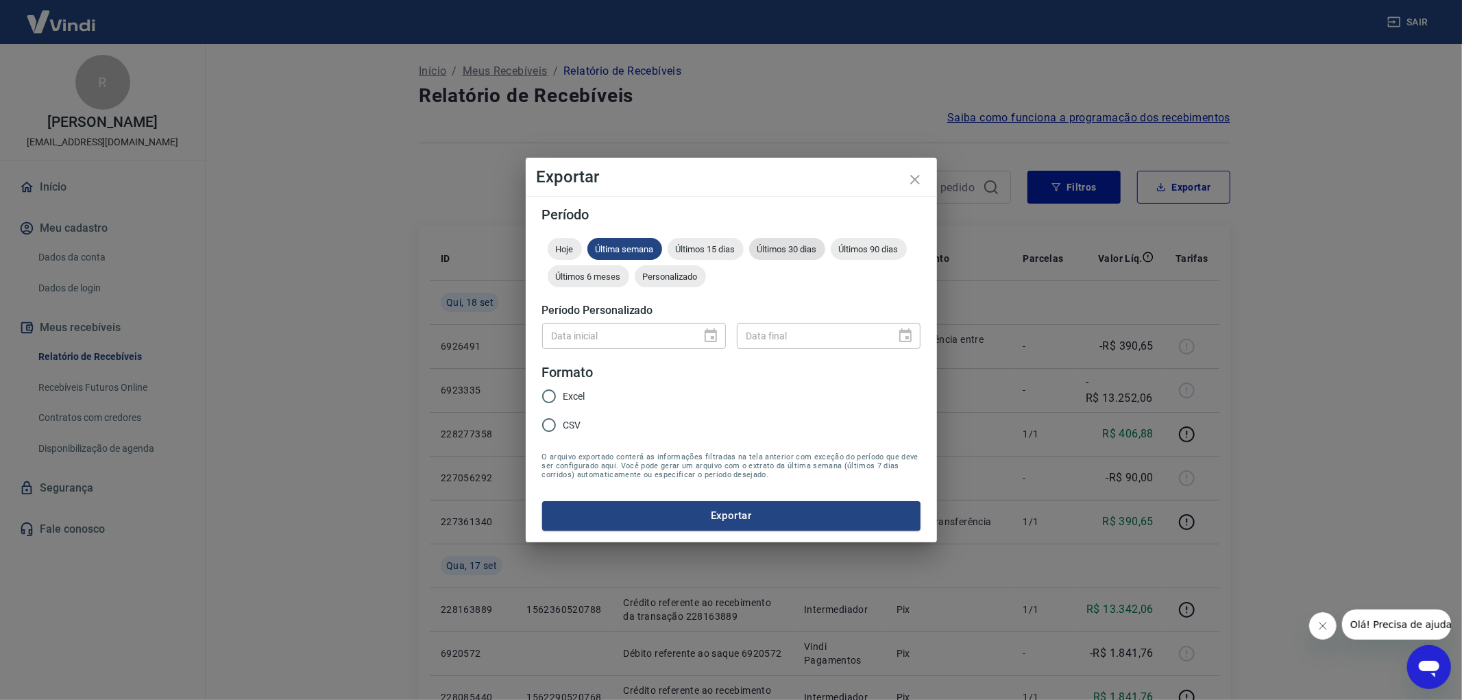 This screenshot has height=700, width=1462. Describe the element at coordinates (568, 372) in the screenshot. I see `legend: Formato` at that location.